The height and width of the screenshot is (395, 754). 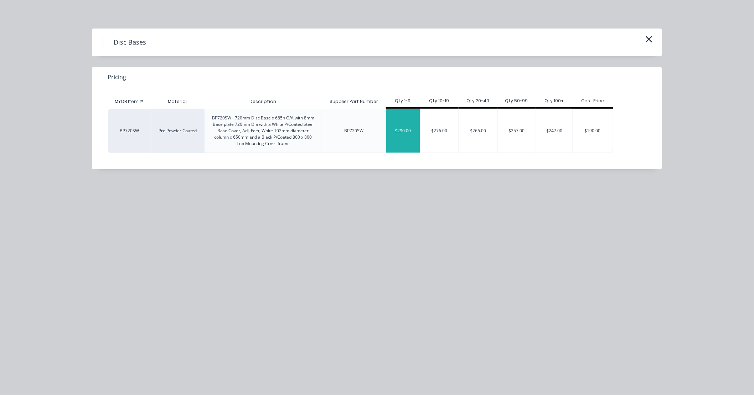 I want to click on div: Cost Price, so click(x=592, y=101).